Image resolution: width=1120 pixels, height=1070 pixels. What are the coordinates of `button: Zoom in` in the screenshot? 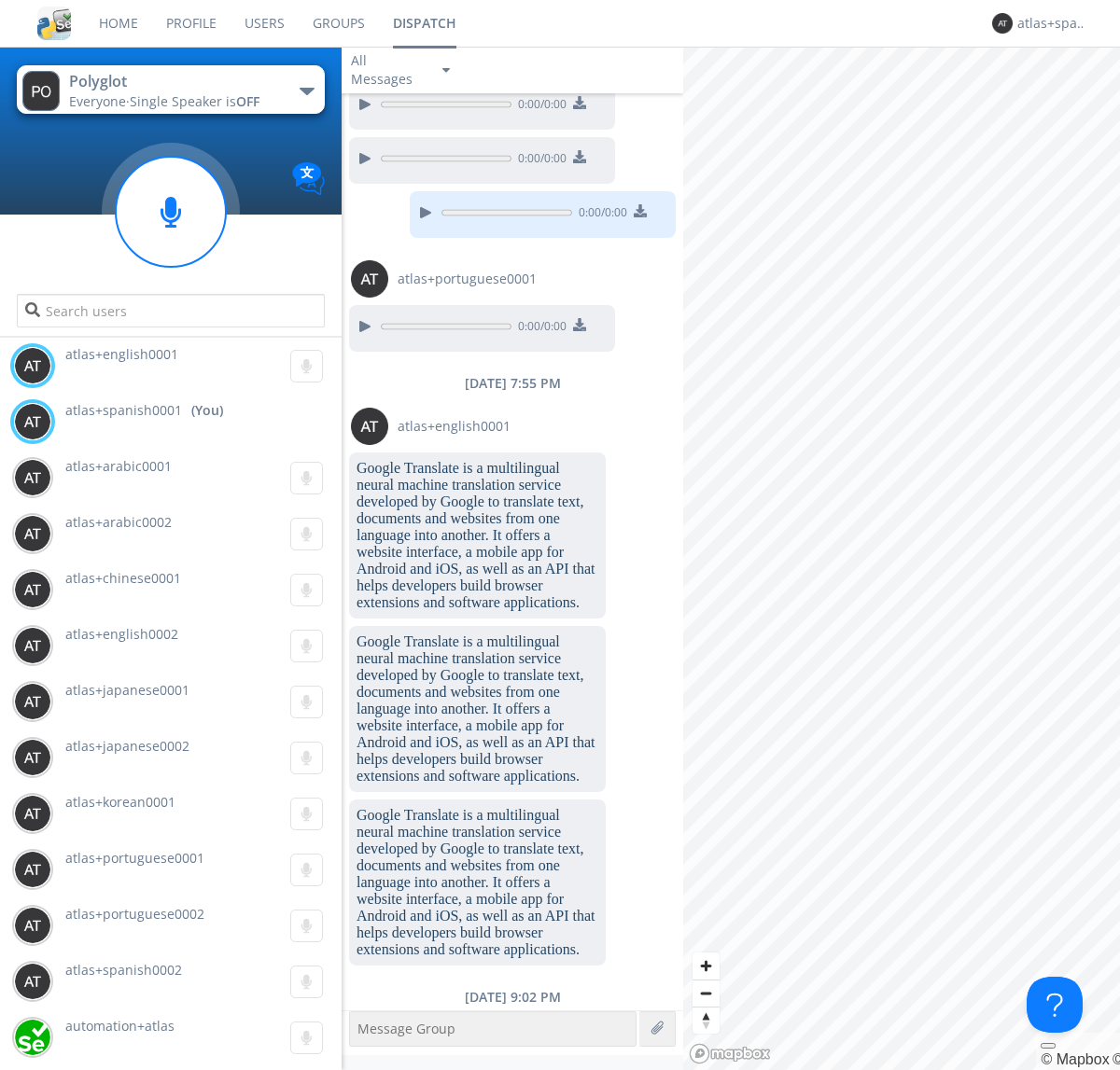 It's located at (705, 966).